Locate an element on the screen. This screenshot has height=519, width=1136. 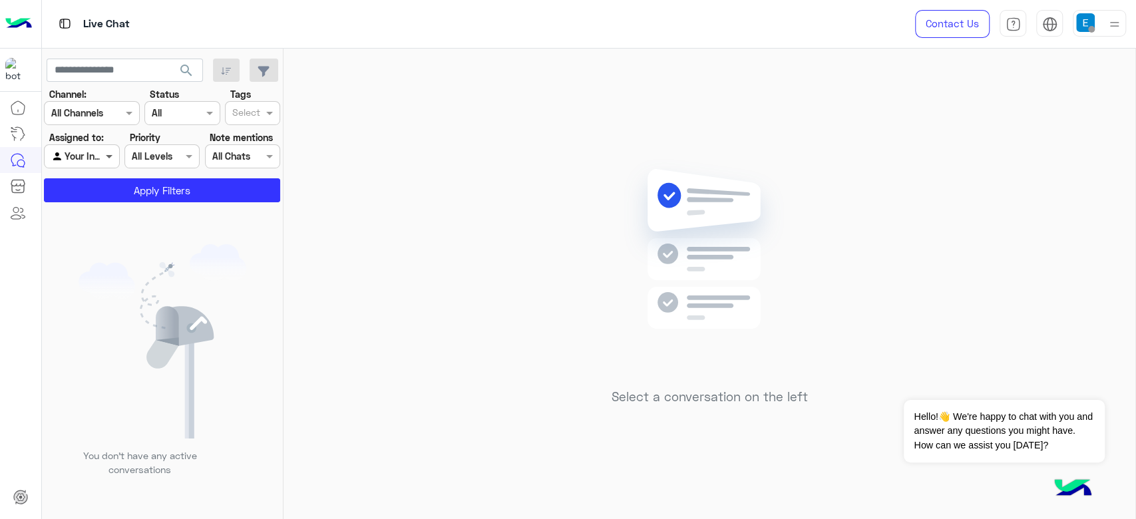
button: search is located at coordinates (186, 73).